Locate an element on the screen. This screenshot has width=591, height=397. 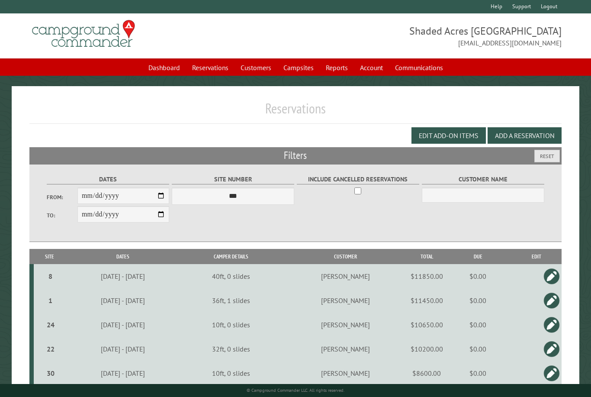
td: 32ft, 0 slides is located at coordinates (231, 349).